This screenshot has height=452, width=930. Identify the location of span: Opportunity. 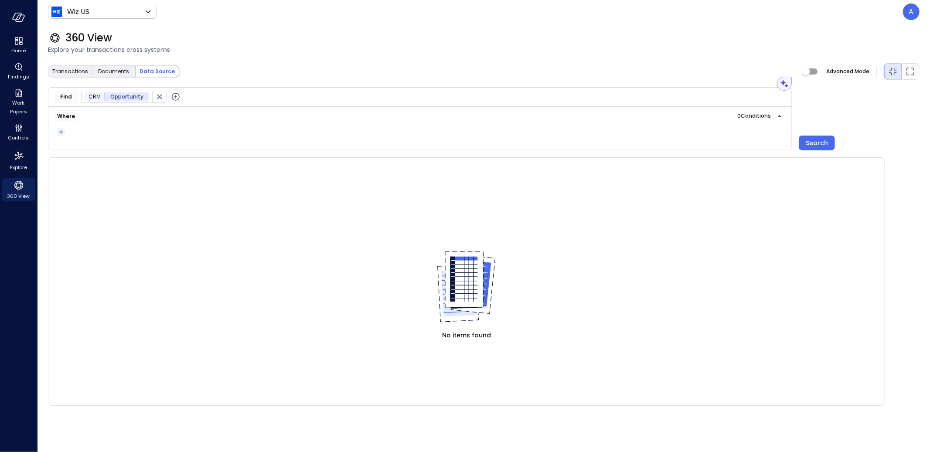
(127, 97).